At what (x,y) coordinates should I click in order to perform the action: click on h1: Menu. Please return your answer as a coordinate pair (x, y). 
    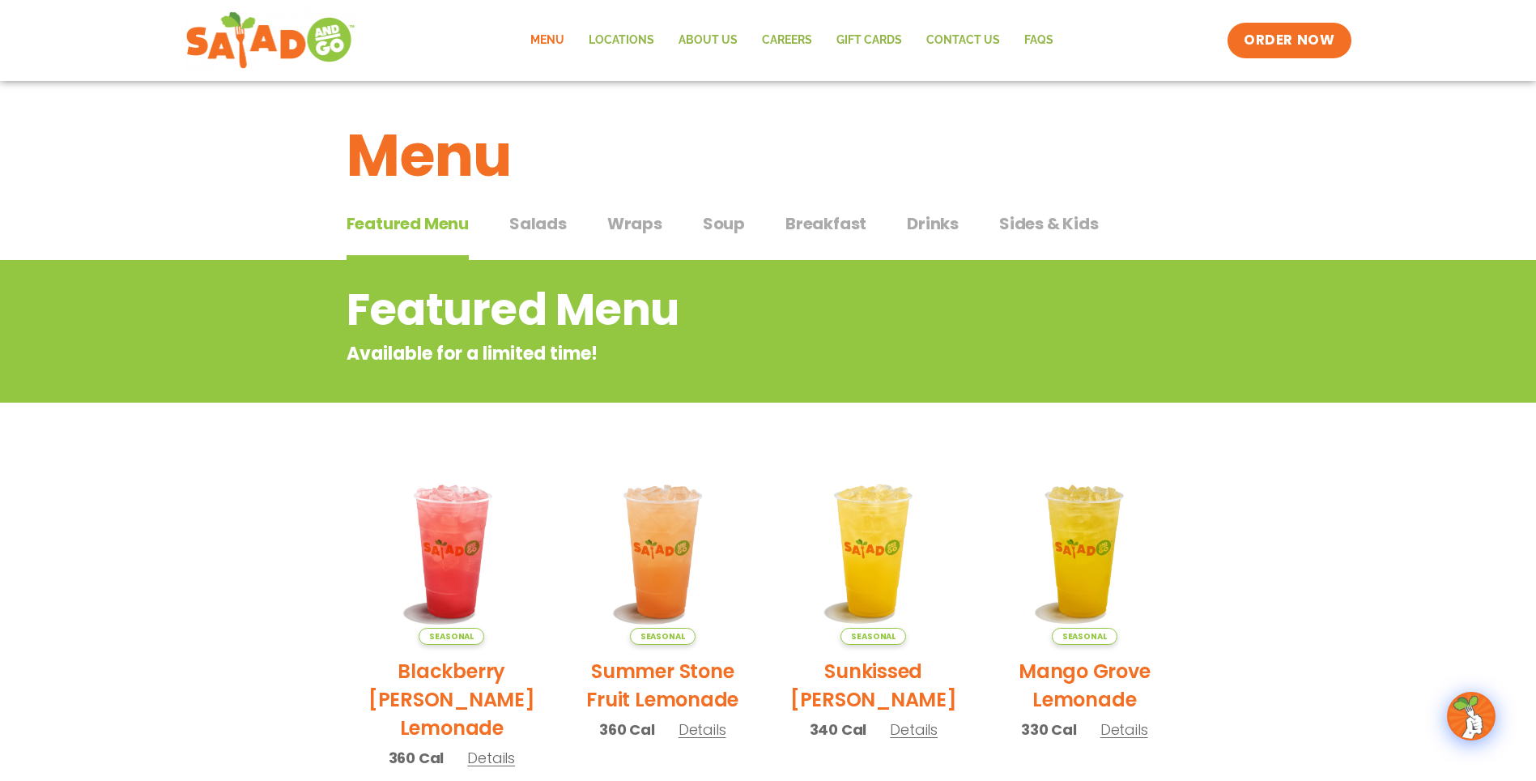
    Looking at the image, I should click on (768, 155).